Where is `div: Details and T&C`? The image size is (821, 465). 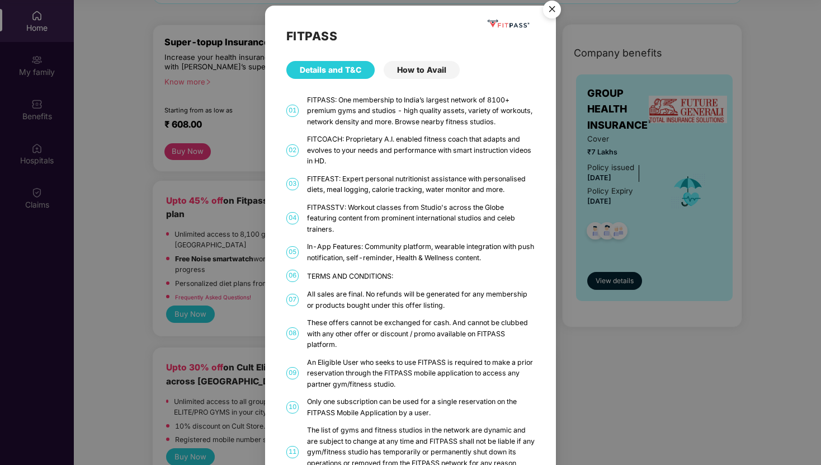
div: Details and T&C is located at coordinates (331, 70).